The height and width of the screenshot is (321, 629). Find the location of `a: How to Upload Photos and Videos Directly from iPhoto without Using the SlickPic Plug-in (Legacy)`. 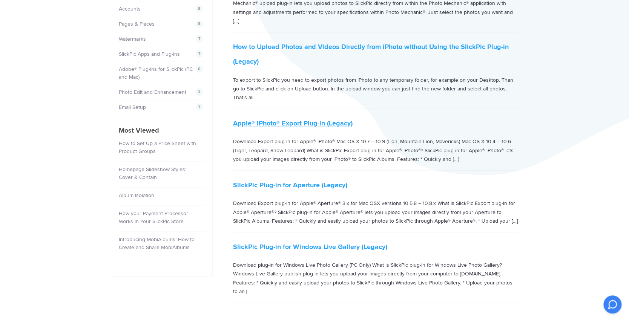

a: How to Upload Photos and Videos Directly from iPhoto without Using the SlickPic Plug-in (Legacy) is located at coordinates (371, 54).